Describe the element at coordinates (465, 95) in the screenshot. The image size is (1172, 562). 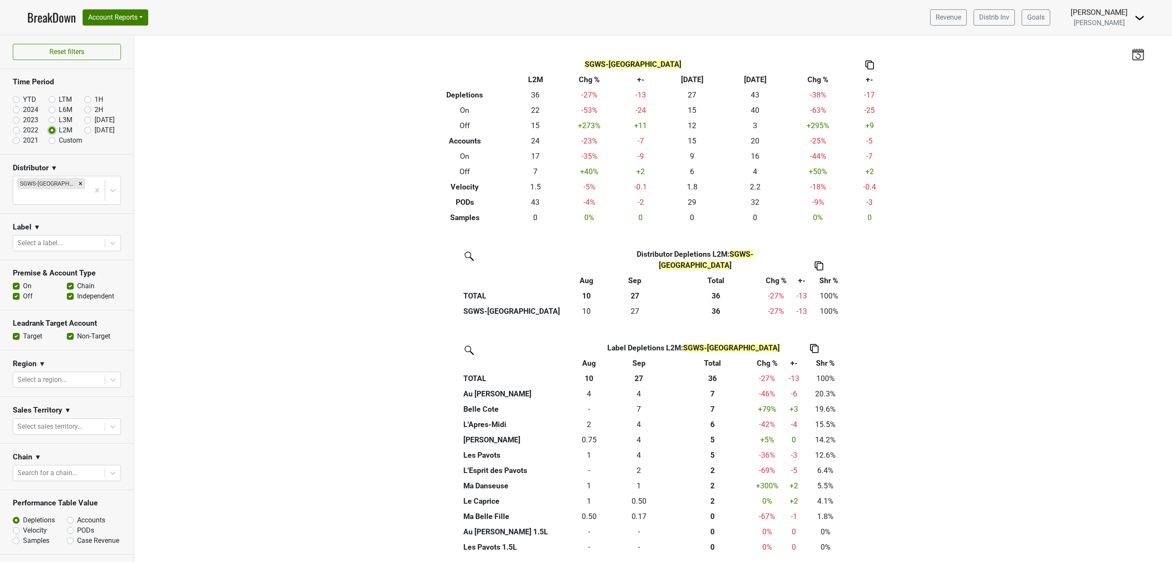
I see `th: Depletions` at that location.